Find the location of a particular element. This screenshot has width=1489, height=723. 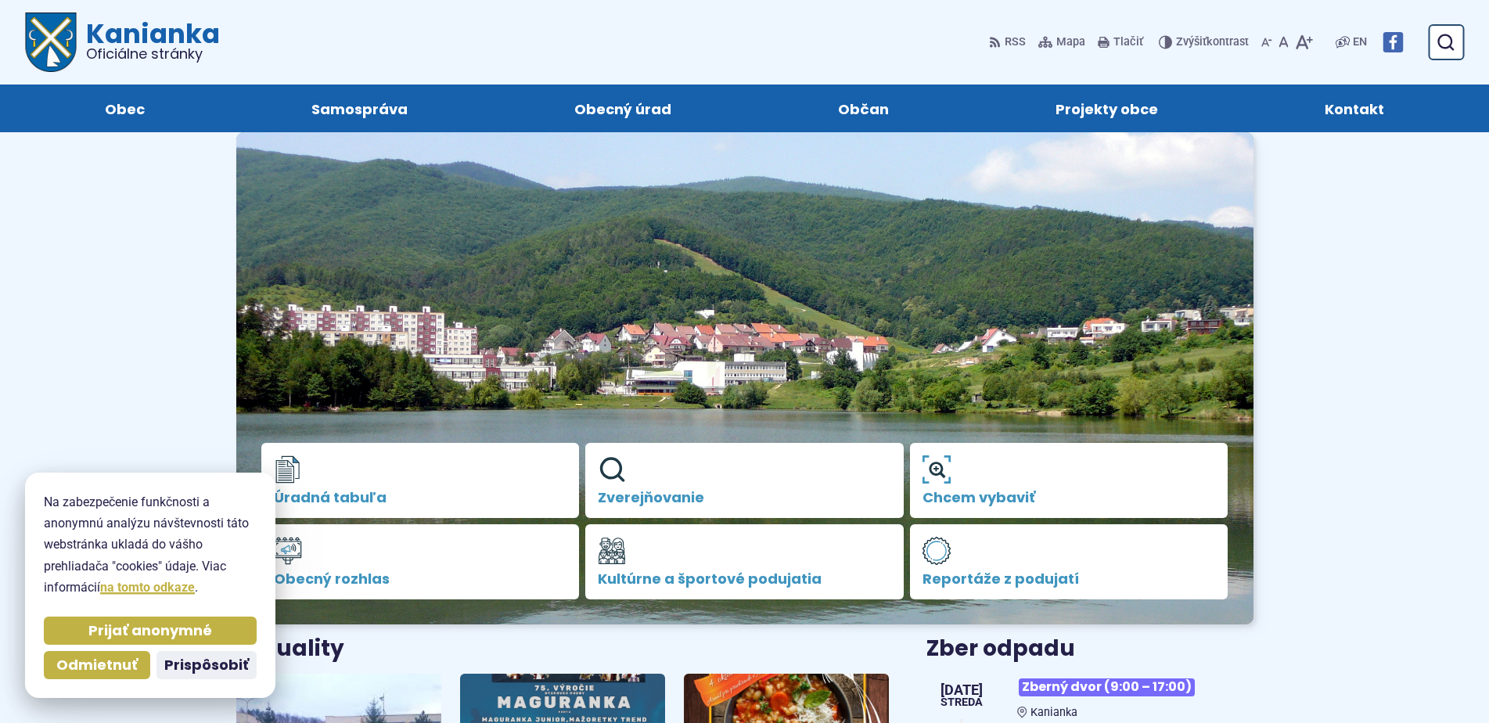

a: RSS is located at coordinates (1008, 42).